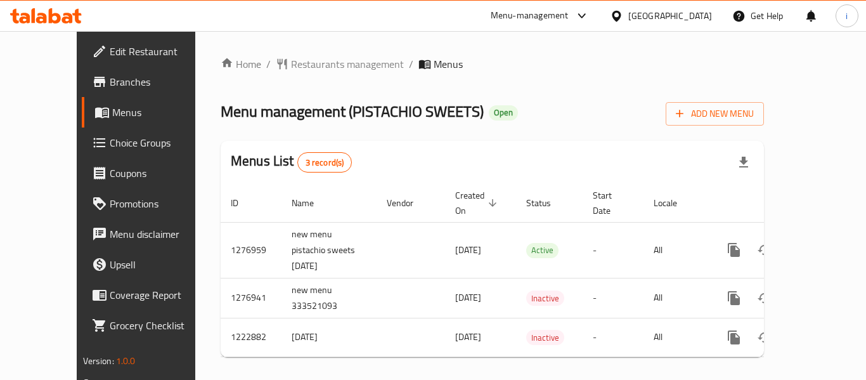 The height and width of the screenshot is (380, 866). I want to click on table: enhanced table, so click(536, 270).